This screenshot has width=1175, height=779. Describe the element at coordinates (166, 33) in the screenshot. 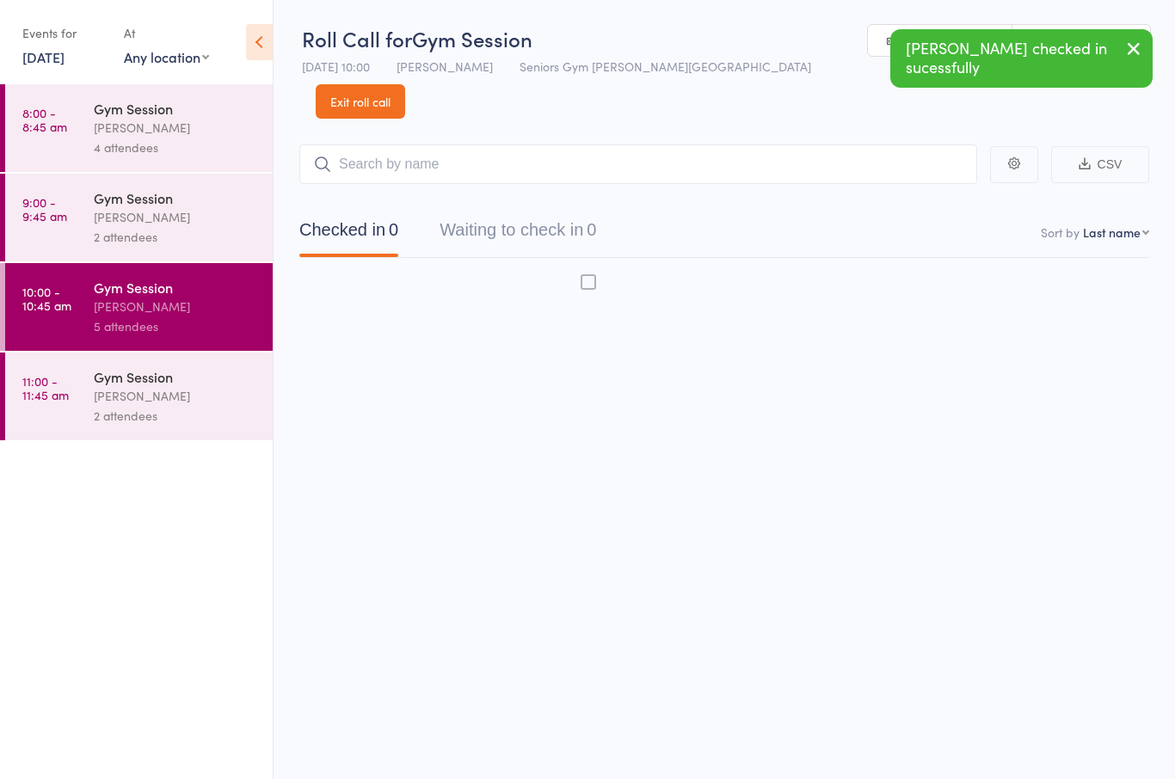

I see `div: At` at that location.